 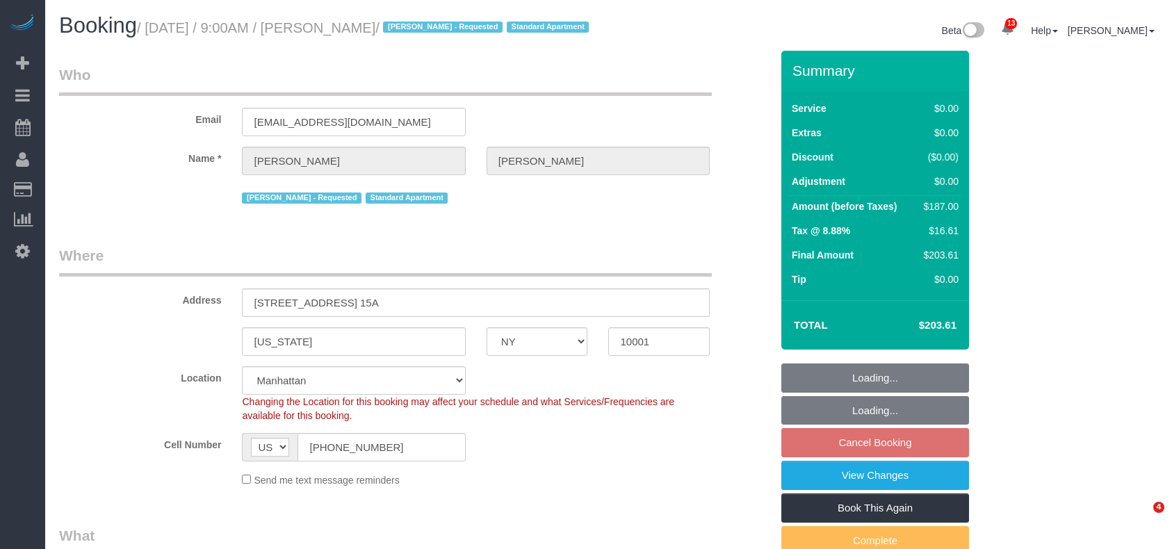 I want to click on label: Tax @ 8.88%, so click(x=821, y=231).